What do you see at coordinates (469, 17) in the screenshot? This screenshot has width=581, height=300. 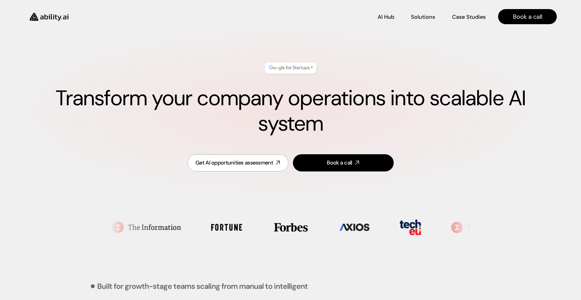 I see `p: Case Studies` at bounding box center [469, 17].